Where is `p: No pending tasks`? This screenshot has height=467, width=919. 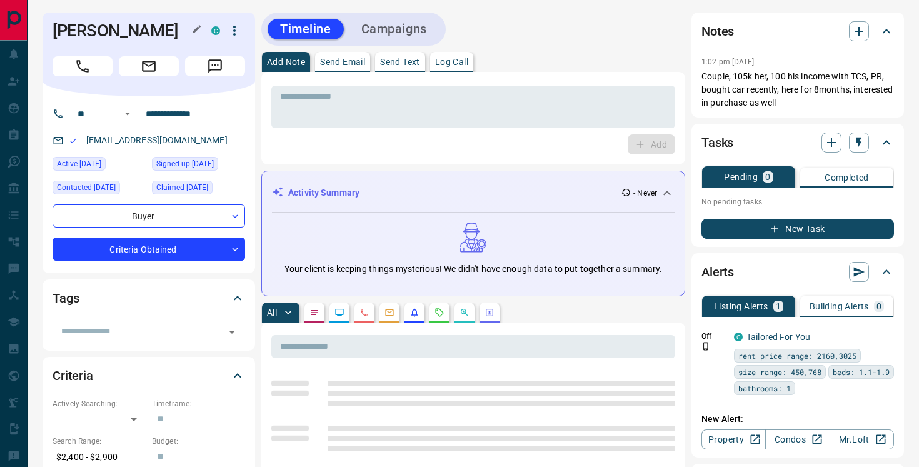
p: No pending tasks is located at coordinates (798, 202).